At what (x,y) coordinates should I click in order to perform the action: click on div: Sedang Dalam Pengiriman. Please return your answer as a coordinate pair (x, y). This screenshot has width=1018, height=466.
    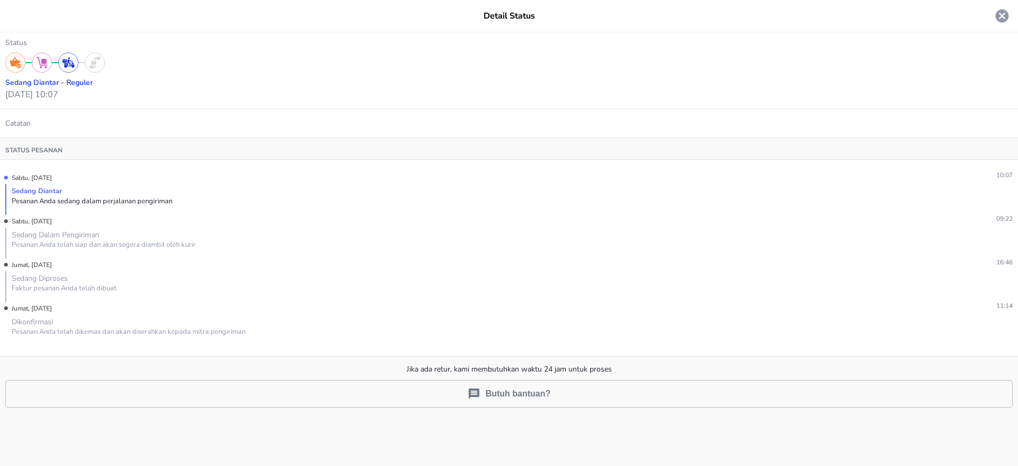
    Looking at the image, I should click on (511, 234).